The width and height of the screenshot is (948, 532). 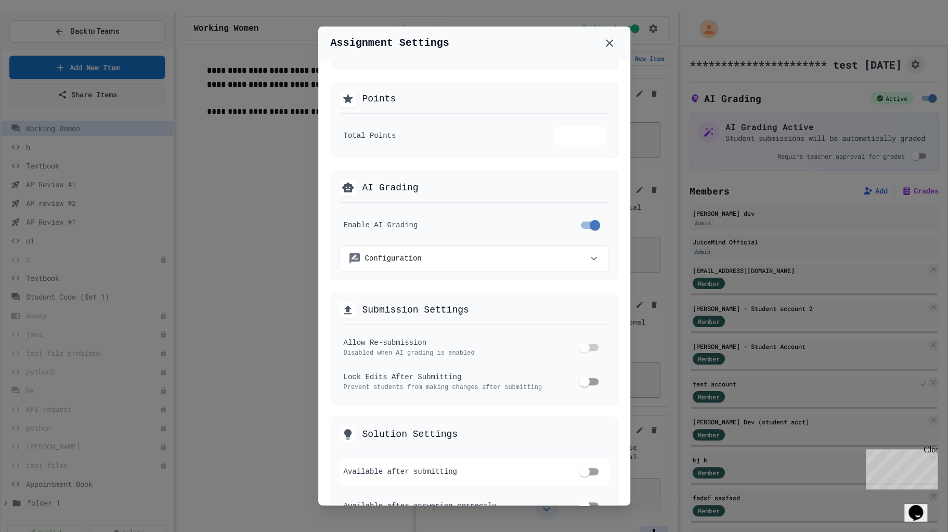 What do you see at coordinates (415, 310) in the screenshot?
I see `h2: Submission Settings` at bounding box center [415, 310].